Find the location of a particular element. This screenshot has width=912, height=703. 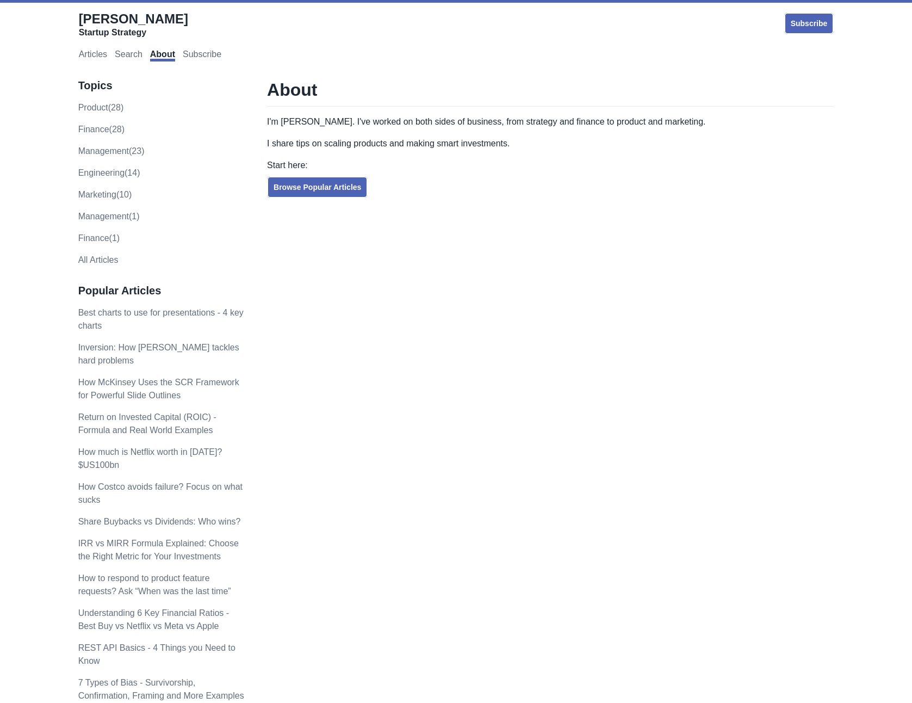

a: product(28) is located at coordinates (101, 107).